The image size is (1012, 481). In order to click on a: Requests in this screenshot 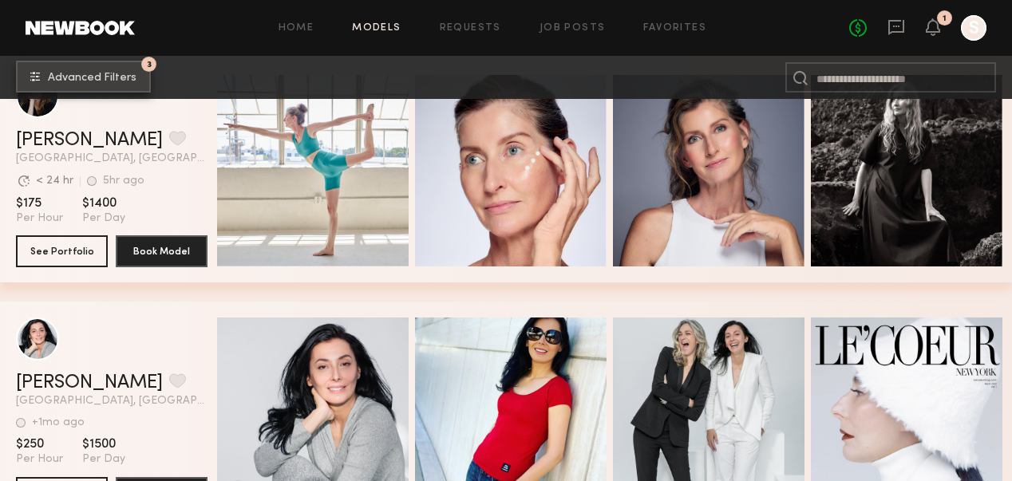, I will do `click(470, 28)`.